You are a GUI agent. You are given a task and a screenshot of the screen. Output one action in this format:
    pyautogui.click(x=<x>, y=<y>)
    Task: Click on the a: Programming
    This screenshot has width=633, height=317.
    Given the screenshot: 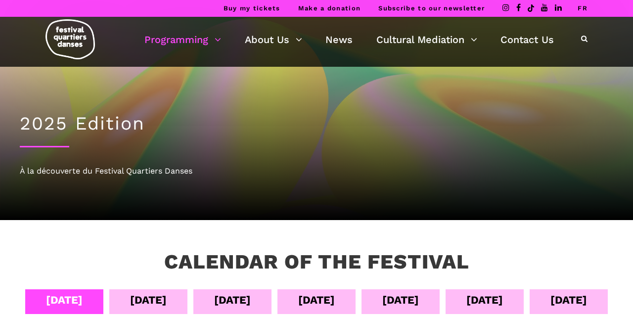 What is the action you would take?
    pyautogui.click(x=183, y=40)
    